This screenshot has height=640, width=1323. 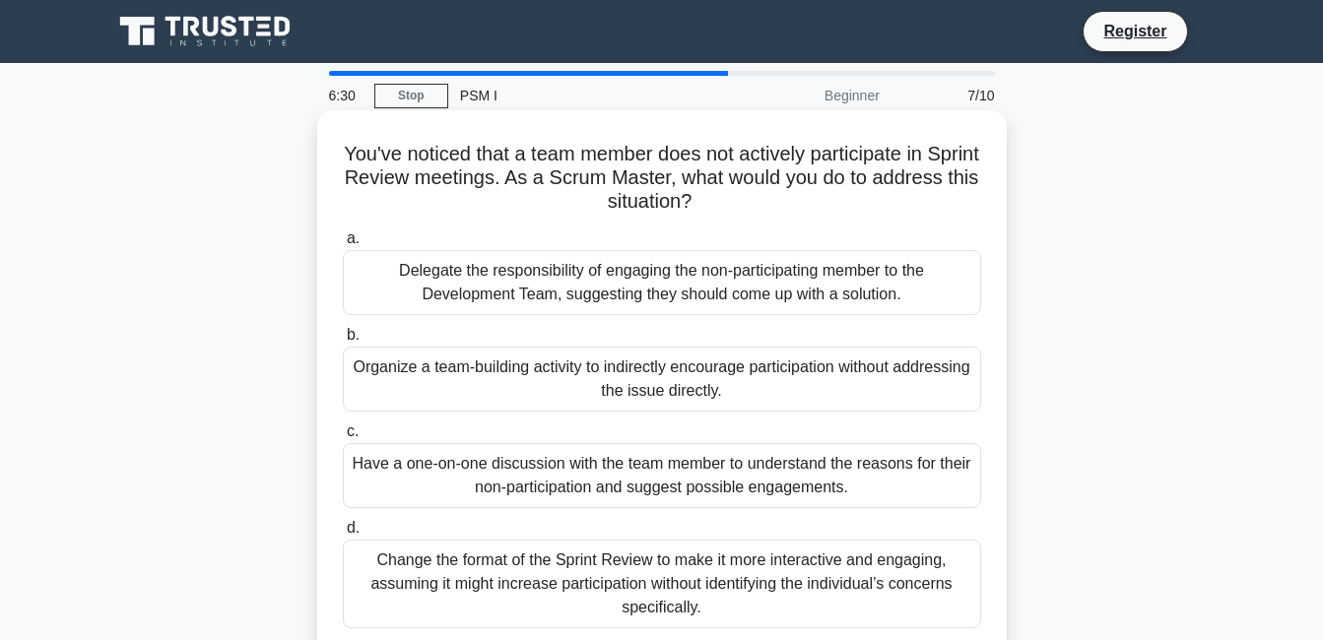 What do you see at coordinates (353, 527) in the screenshot?
I see `span: d.` at bounding box center [353, 527].